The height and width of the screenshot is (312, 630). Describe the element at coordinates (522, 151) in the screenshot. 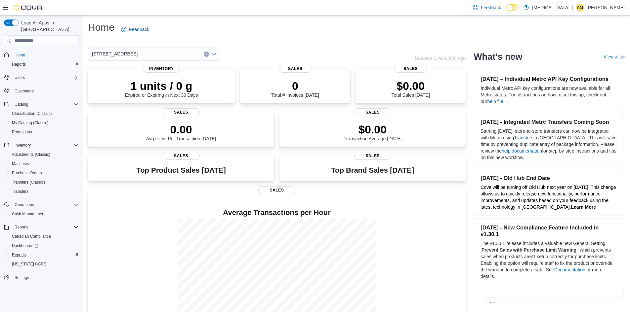

I see `a: help documentation` at that location.